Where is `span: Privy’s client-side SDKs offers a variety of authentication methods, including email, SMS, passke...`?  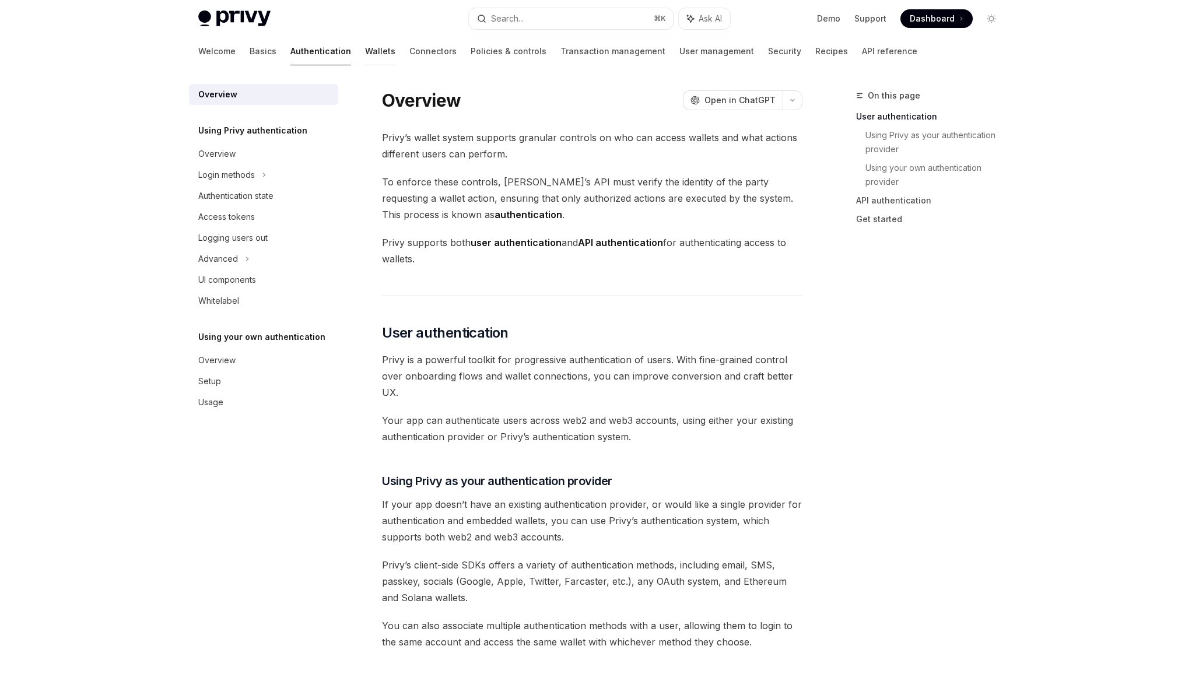
span: Privy’s client-side SDKs offers a variety of authentication methods, including email, SMS, passke... is located at coordinates (592, 581).